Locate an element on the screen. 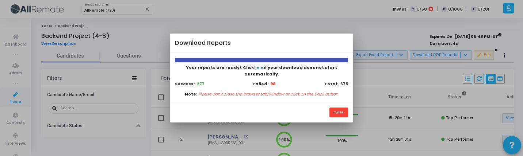  p: Please don’t close the browser tab/window or click on the Back button is located at coordinates (268, 94).